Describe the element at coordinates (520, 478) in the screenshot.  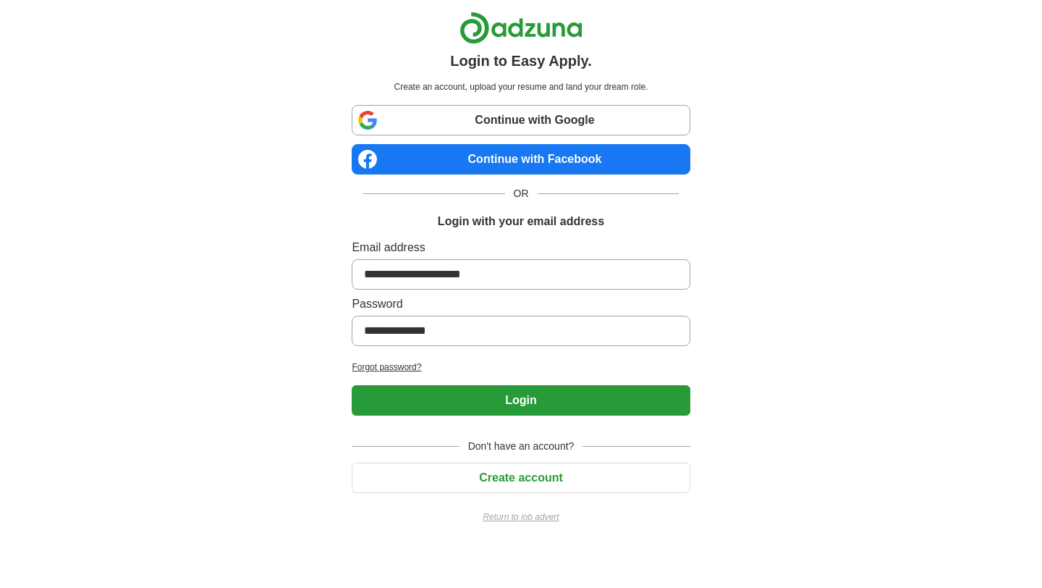
I see `button: Create account` at that location.